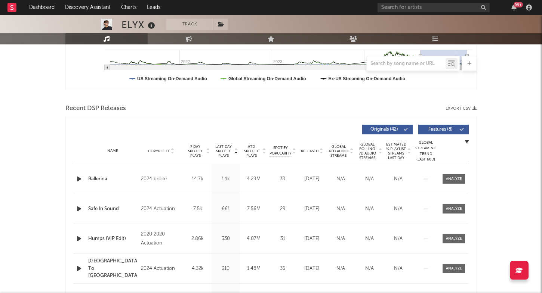 This screenshot has width=542, height=293. What do you see at coordinates (440, 130) in the screenshot?
I see `span: Features ( 8 )` at bounding box center [440, 130].